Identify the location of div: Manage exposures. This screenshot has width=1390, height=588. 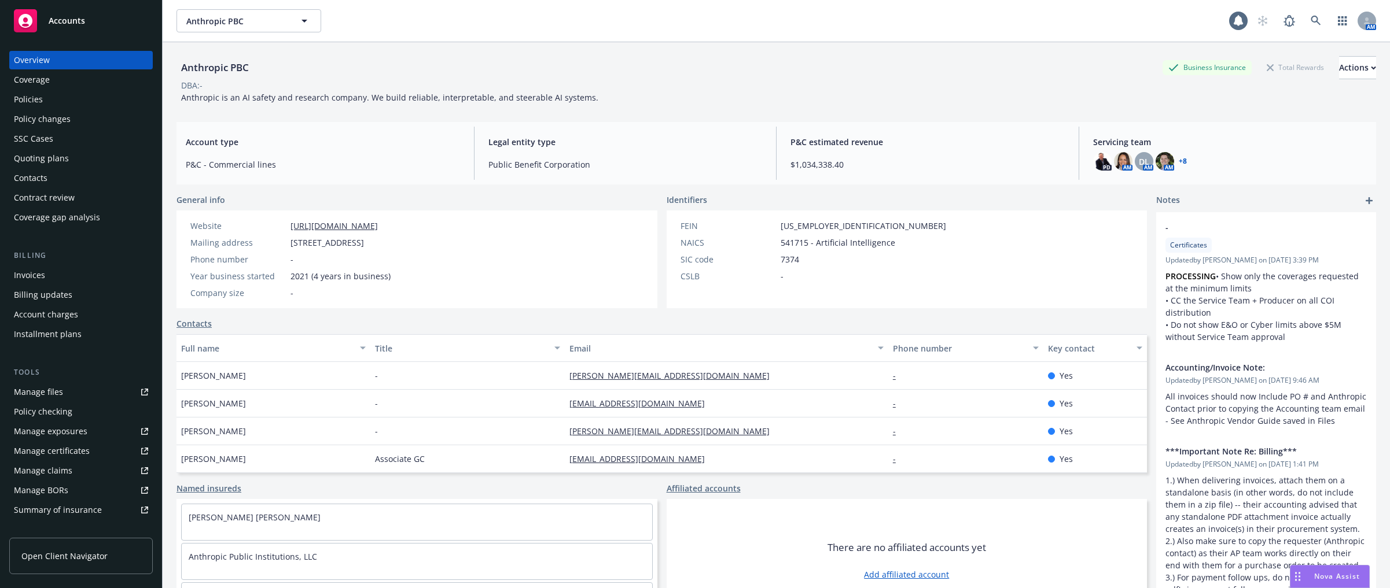
(50, 432).